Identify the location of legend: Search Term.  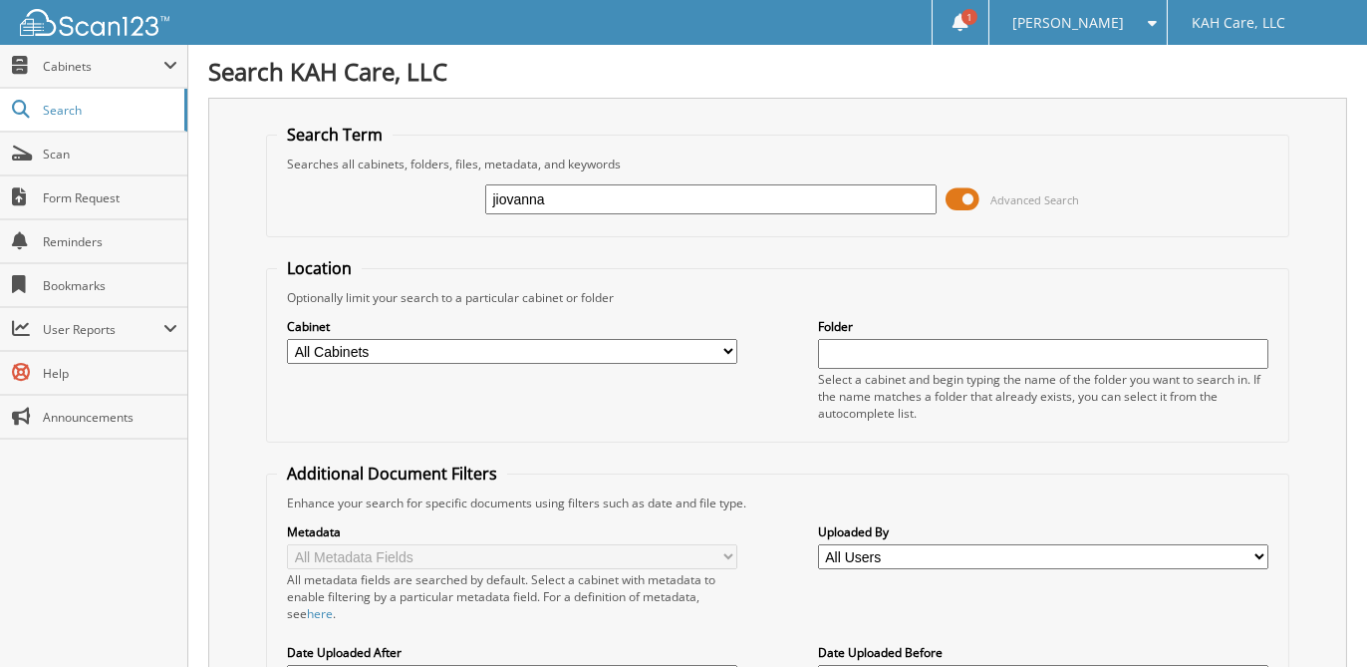
(335, 135).